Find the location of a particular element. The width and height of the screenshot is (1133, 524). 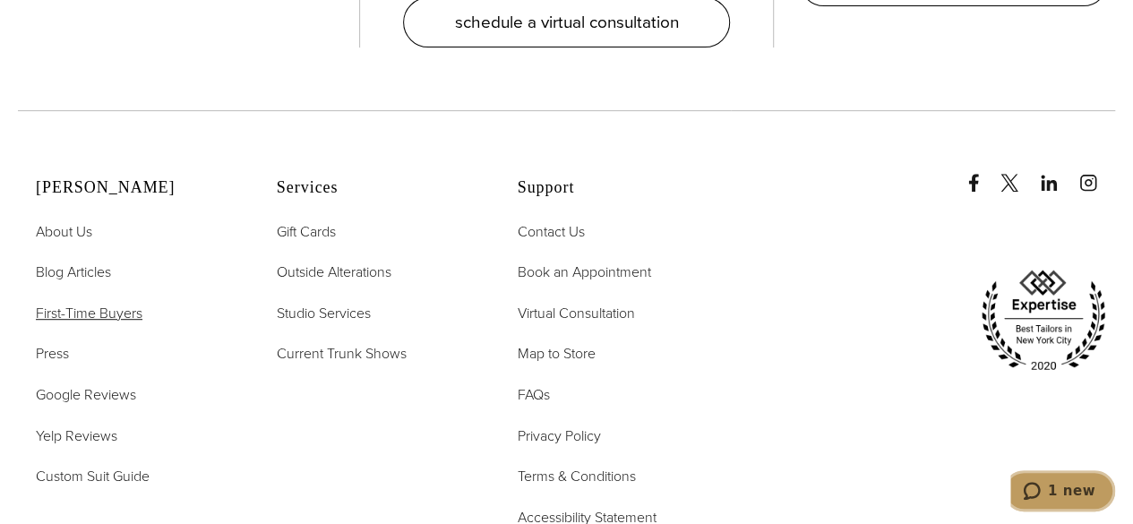

a: Terms & Conditions is located at coordinates (577, 476).